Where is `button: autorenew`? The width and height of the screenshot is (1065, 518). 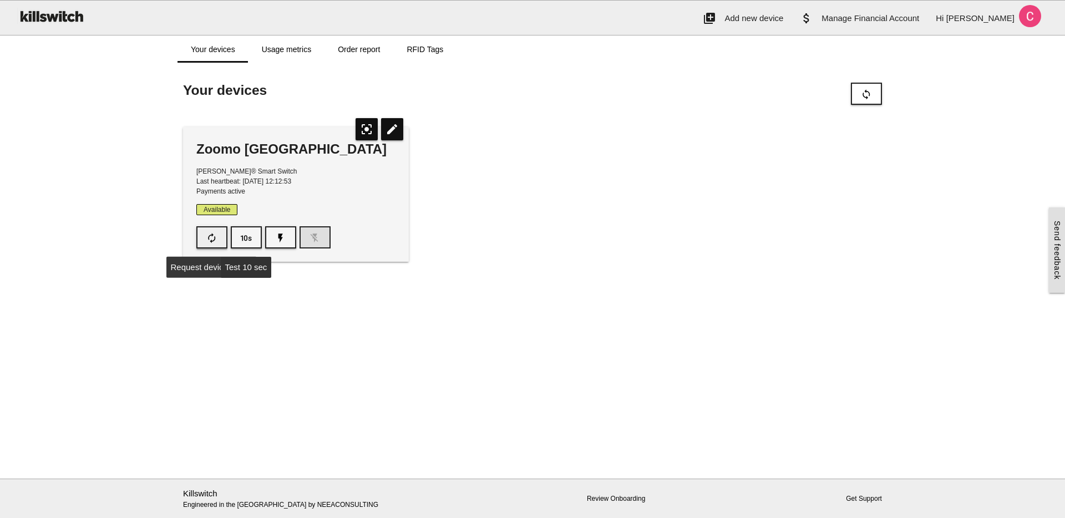 button: autorenew is located at coordinates (212, 237).